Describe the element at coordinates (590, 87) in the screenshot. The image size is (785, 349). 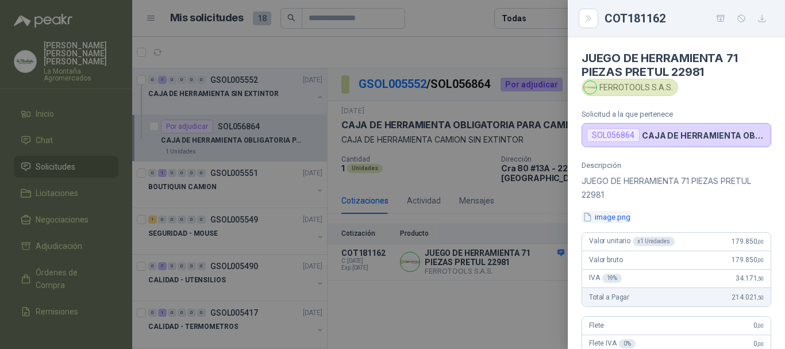
I see `img: Company Logo` at that location.